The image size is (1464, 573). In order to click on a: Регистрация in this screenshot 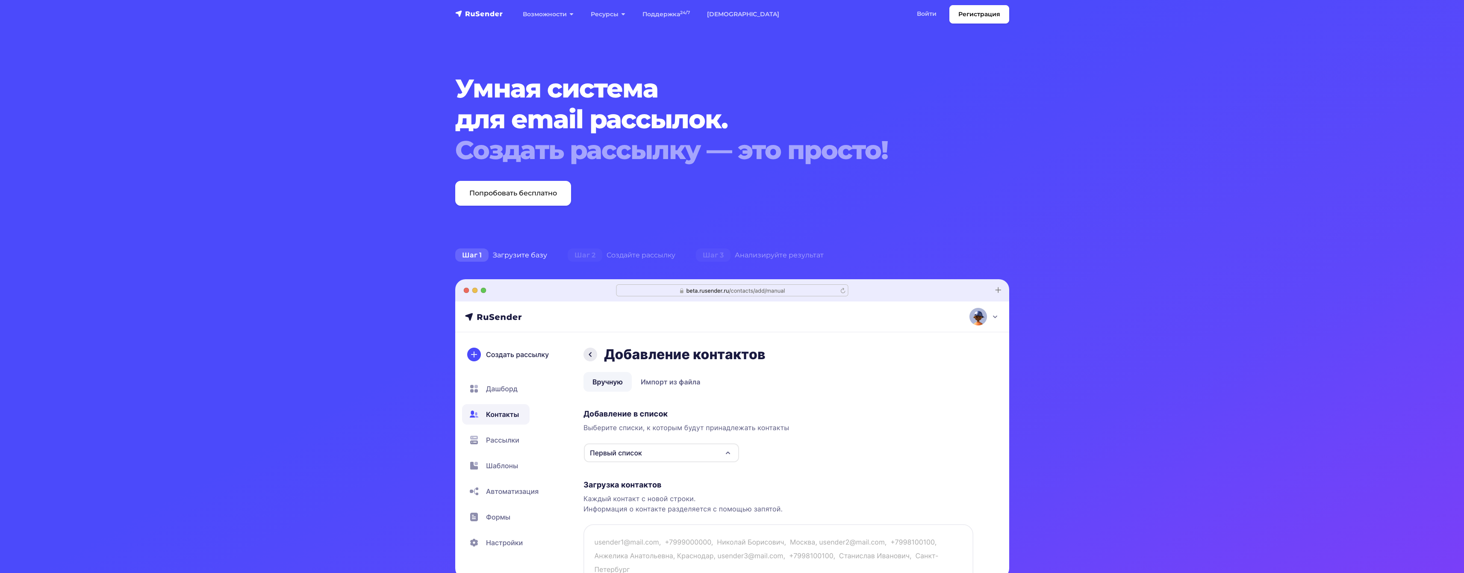, I will do `click(979, 14)`.